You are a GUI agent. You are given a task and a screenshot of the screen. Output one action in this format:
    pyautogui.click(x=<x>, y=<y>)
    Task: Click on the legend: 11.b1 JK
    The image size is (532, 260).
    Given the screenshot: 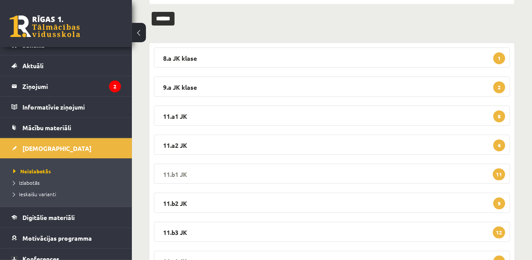 What is the action you would take?
    pyautogui.click(x=332, y=174)
    